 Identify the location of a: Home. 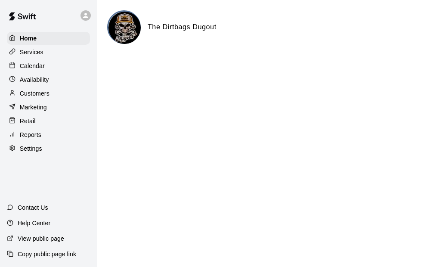
(48, 38).